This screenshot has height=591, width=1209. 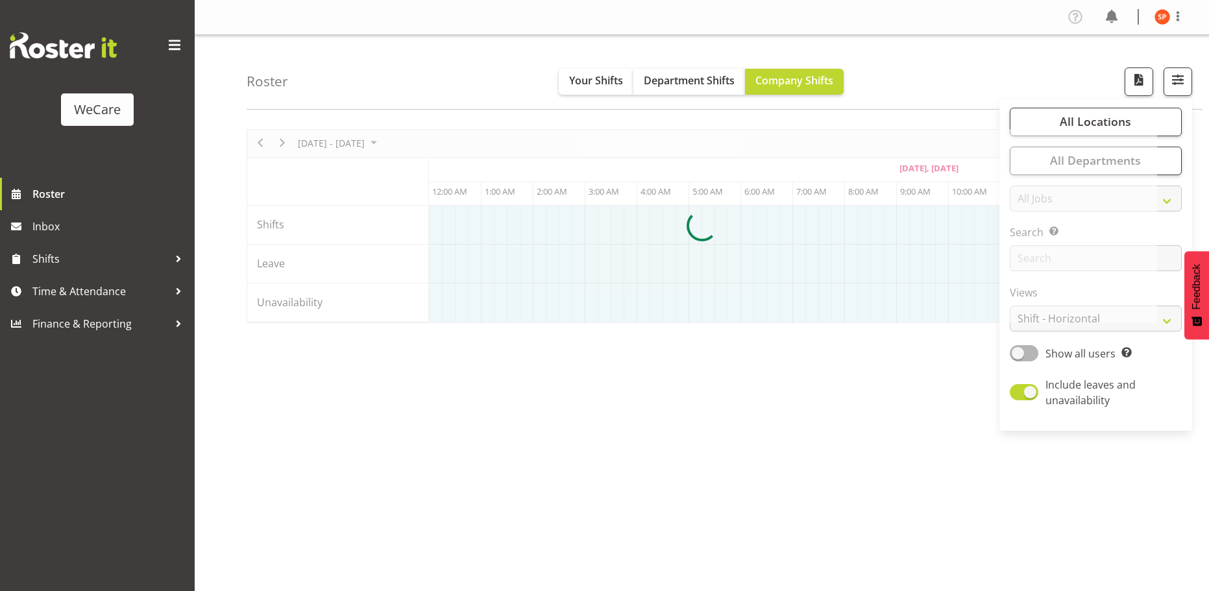 I want to click on span: Inbox, so click(x=110, y=227).